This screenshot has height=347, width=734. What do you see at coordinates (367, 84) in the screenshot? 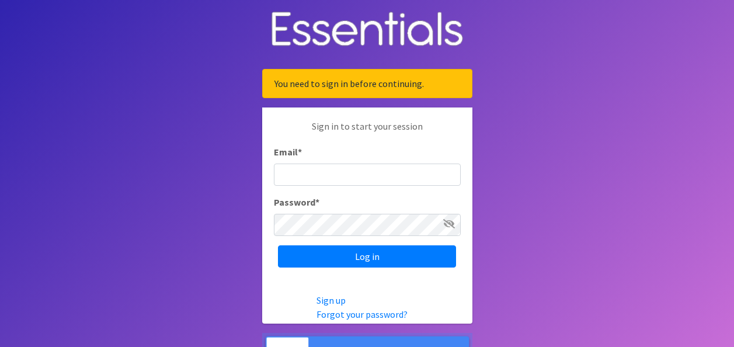
I see `div: You need to sign in before continuing.` at bounding box center [367, 84].